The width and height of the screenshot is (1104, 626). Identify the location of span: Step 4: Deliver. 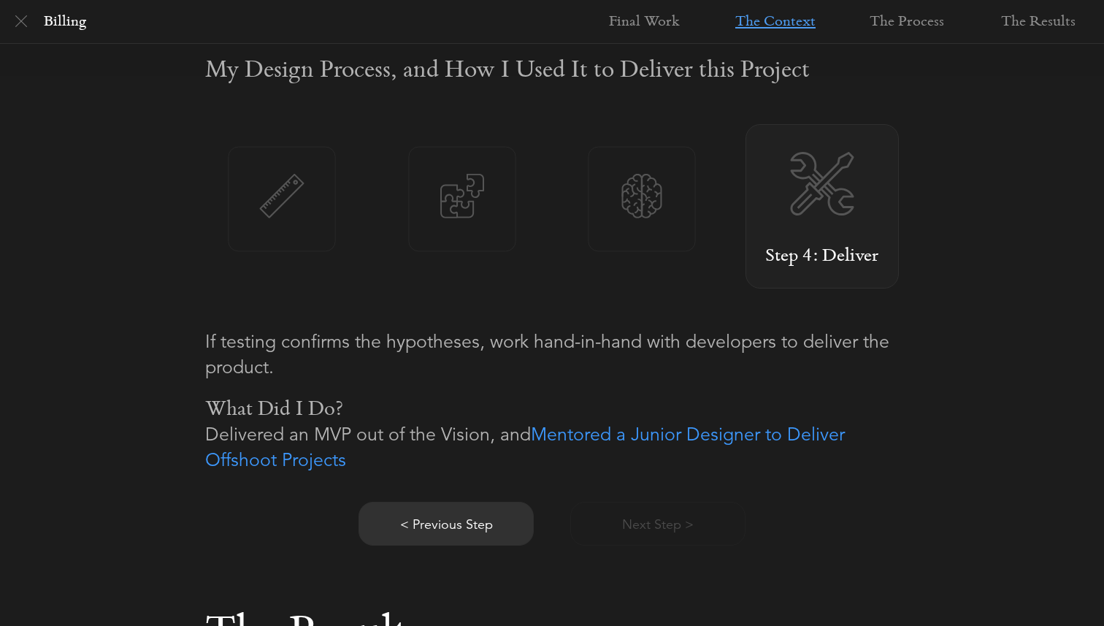
(822, 257).